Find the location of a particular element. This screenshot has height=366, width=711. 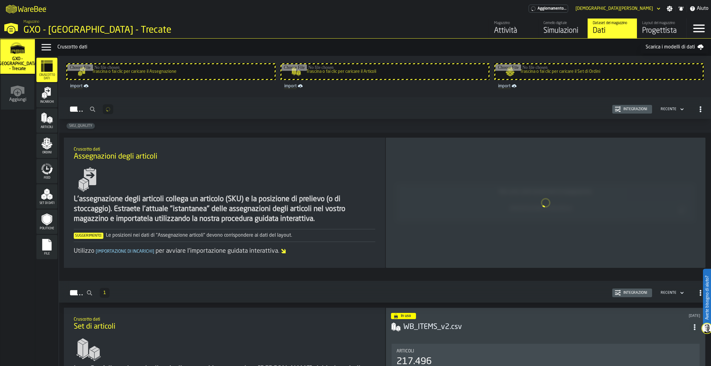

div: Dati is located at coordinates (612, 31).